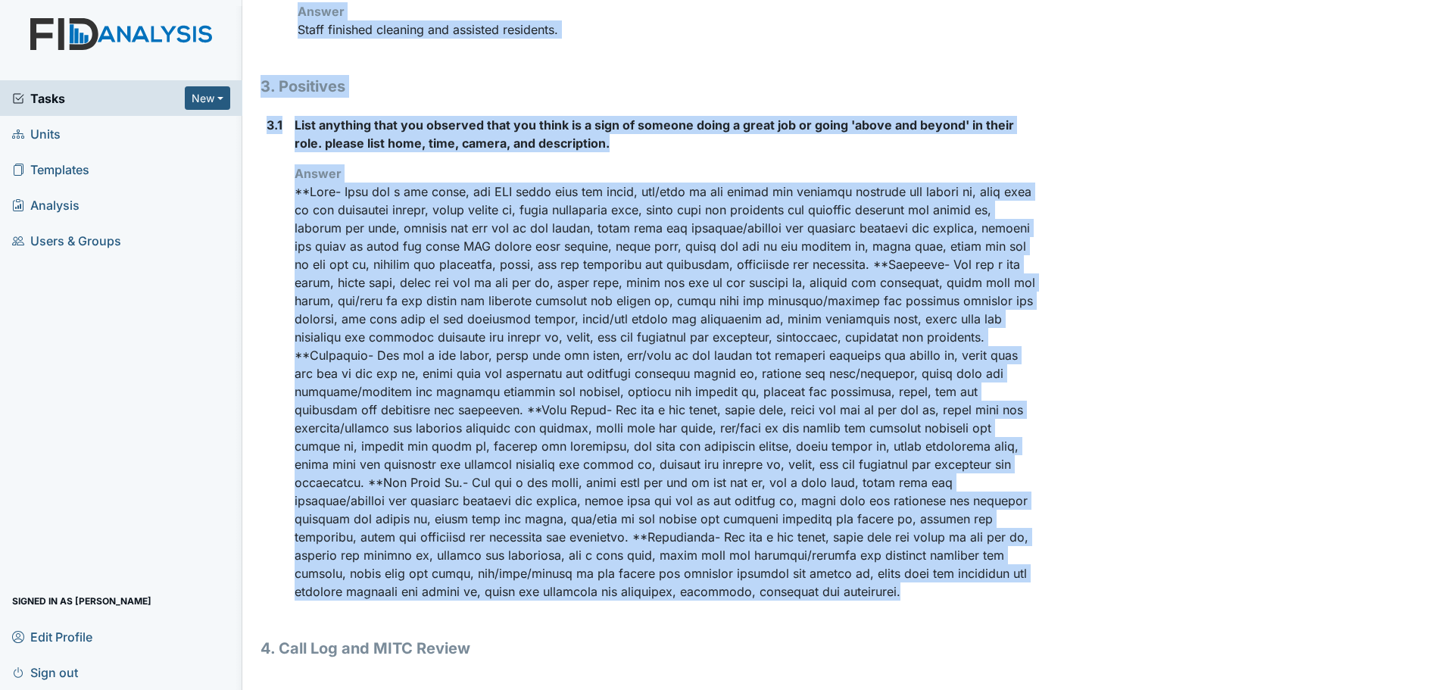 This screenshot has height=690, width=1454. What do you see at coordinates (207, 98) in the screenshot?
I see `button: New` at bounding box center [207, 98].